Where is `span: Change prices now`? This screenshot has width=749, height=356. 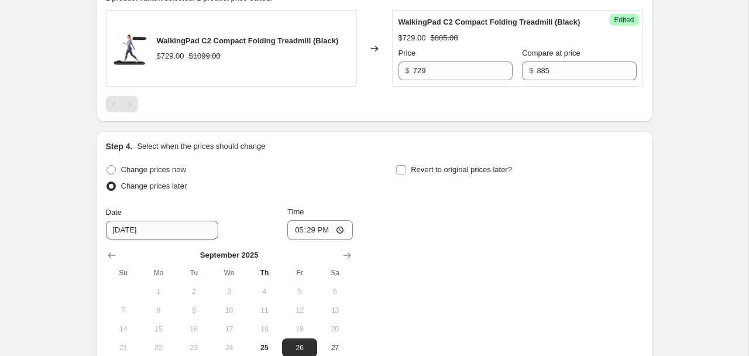
span: Change prices now is located at coordinates (153, 169).